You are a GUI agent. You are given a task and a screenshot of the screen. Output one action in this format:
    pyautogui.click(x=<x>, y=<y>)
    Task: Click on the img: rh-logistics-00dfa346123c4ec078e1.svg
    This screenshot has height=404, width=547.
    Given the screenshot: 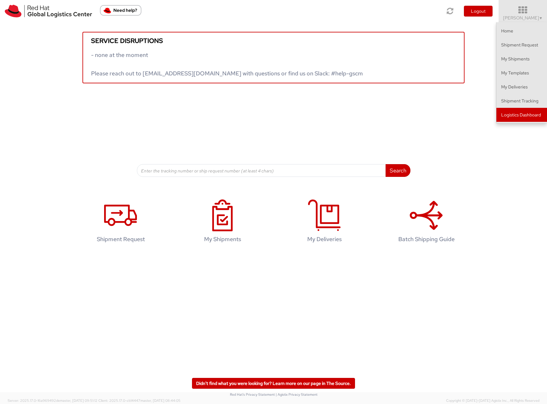 What is the action you would take?
    pyautogui.click(x=48, y=11)
    